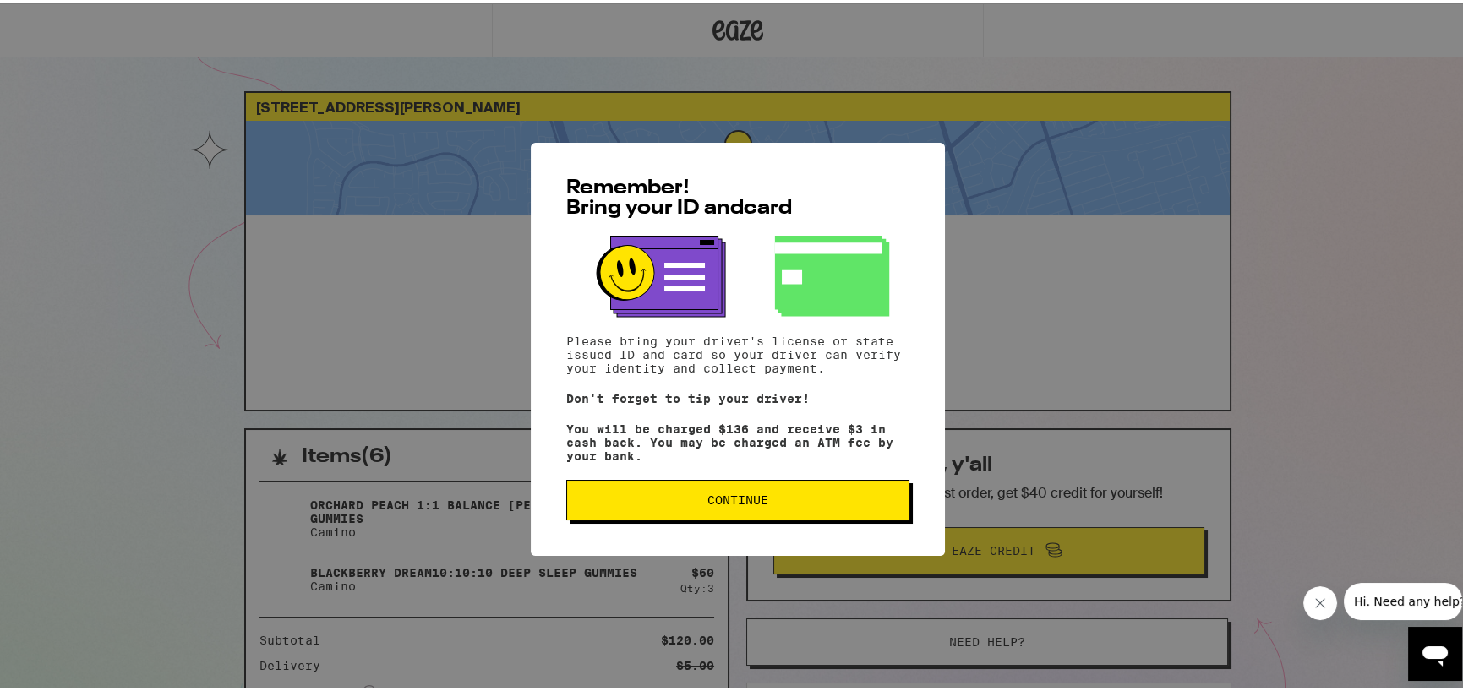 The image size is (1463, 691). Describe the element at coordinates (738, 396) in the screenshot. I see `p: Don't forget to tip your driver!` at that location.